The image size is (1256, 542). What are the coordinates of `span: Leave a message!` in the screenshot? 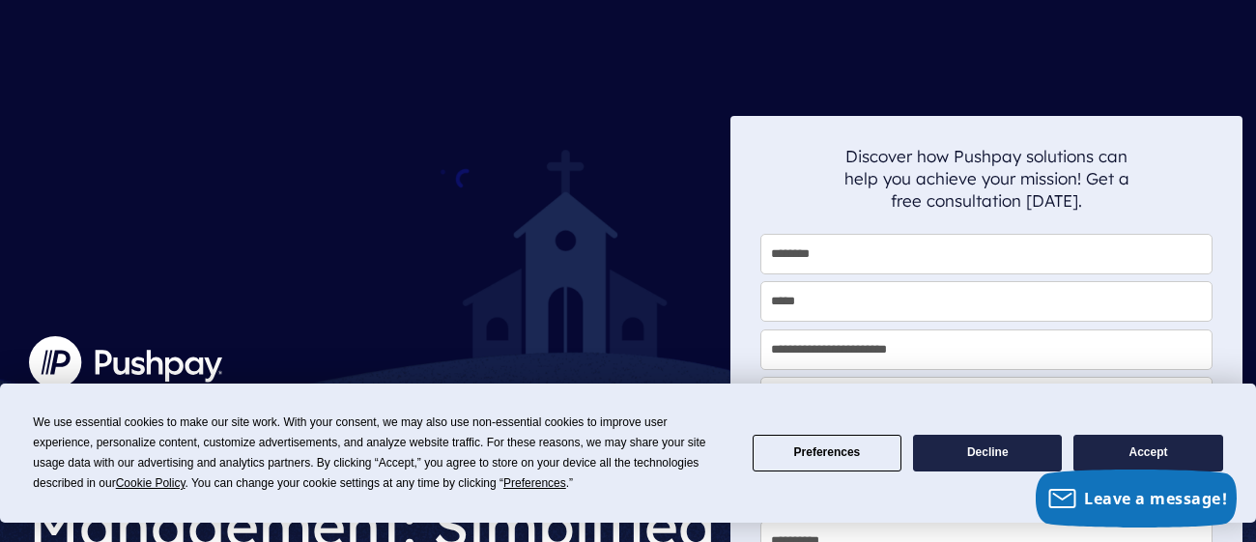 It's located at (1156, 499).